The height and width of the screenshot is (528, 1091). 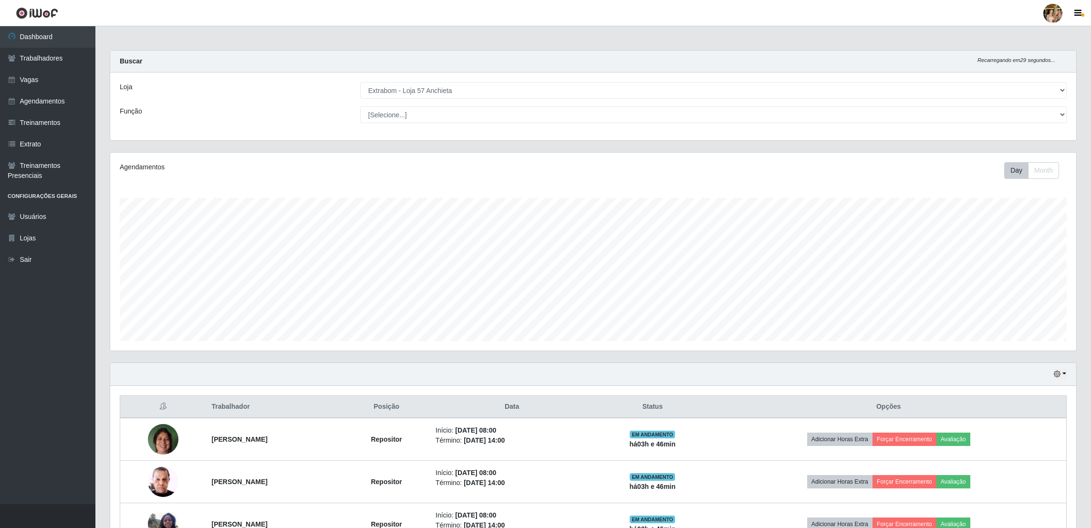 What do you see at coordinates (1031, 170) in the screenshot?
I see `div: First group` at bounding box center [1031, 170].